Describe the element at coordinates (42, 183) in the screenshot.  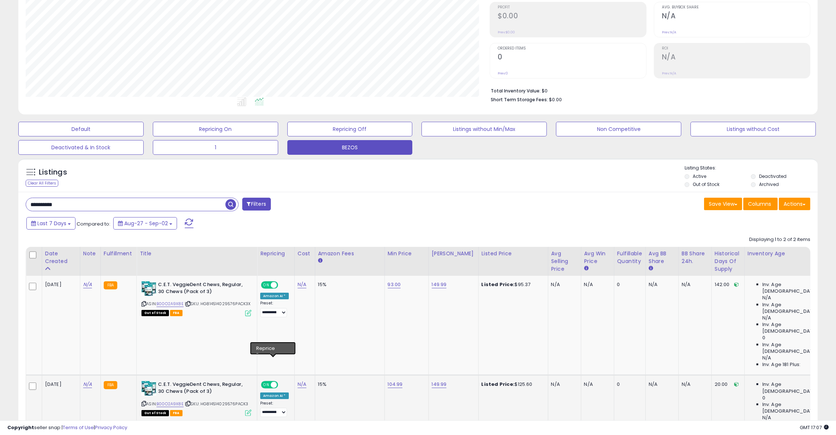
I see `div: Clear All Filters` at that location.